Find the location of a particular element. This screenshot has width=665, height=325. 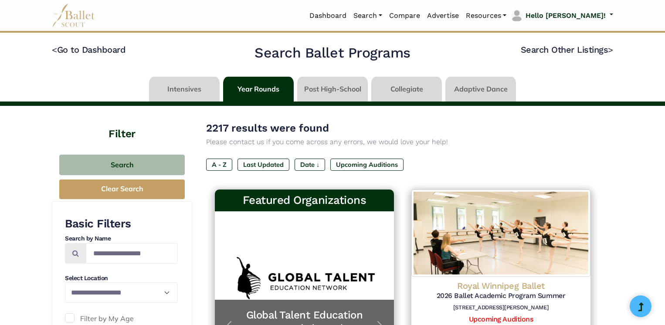

h4: Filter is located at coordinates (122, 124).